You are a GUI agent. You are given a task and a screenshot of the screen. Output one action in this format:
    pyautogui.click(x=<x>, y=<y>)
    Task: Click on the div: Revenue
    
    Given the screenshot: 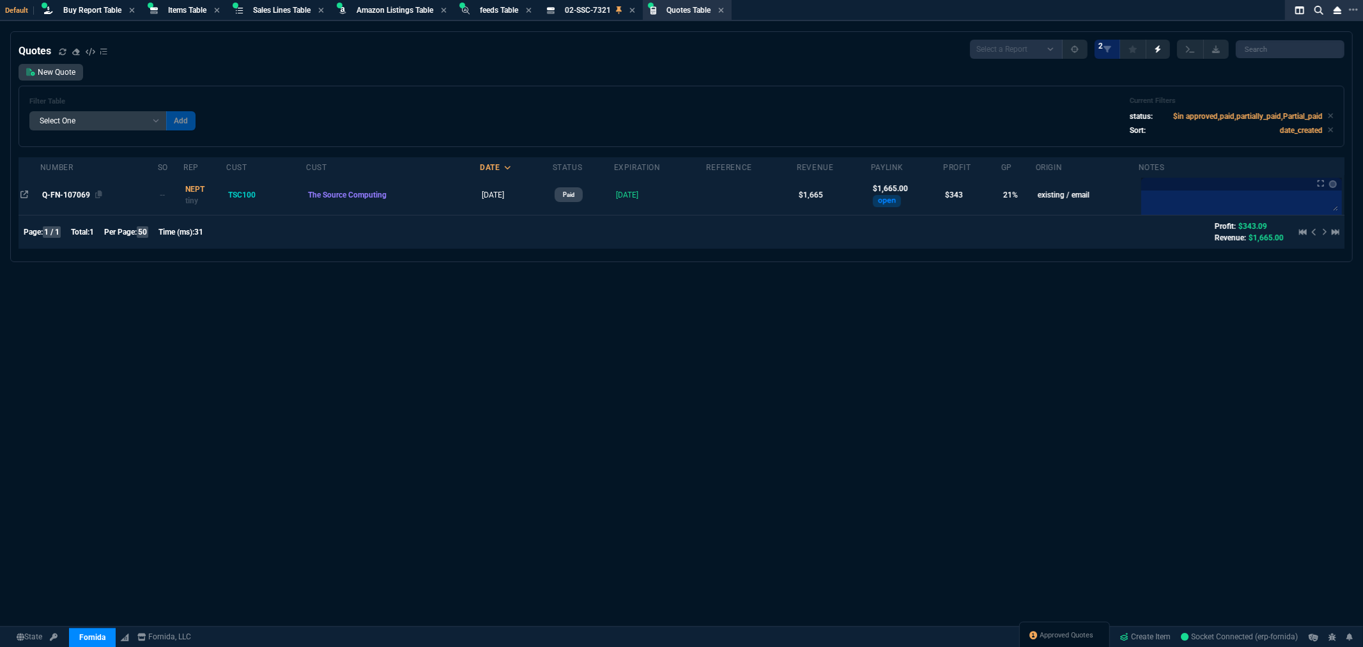 What is the action you would take?
    pyautogui.click(x=815, y=167)
    